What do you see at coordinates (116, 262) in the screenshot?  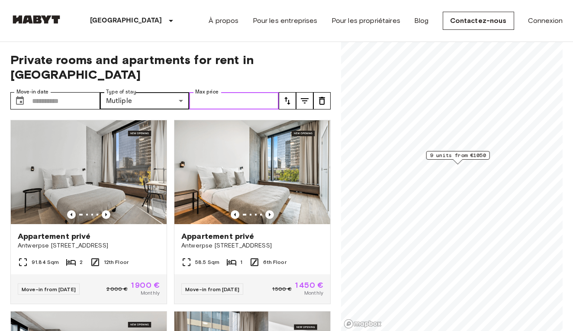 I see `span: 12th Floor` at bounding box center [116, 262].